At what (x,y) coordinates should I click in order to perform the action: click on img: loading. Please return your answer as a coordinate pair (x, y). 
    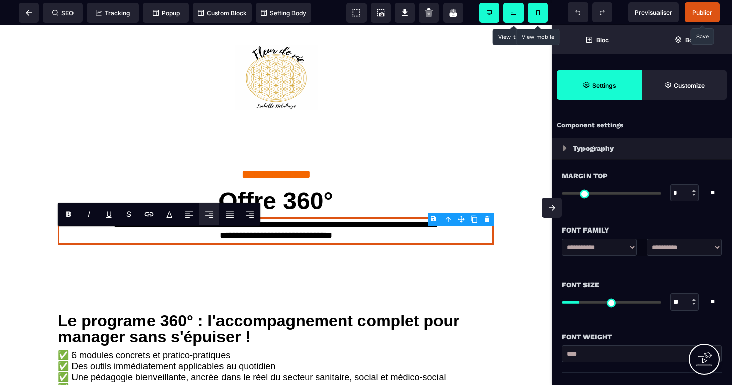
    Looking at the image, I should click on (565, 149).